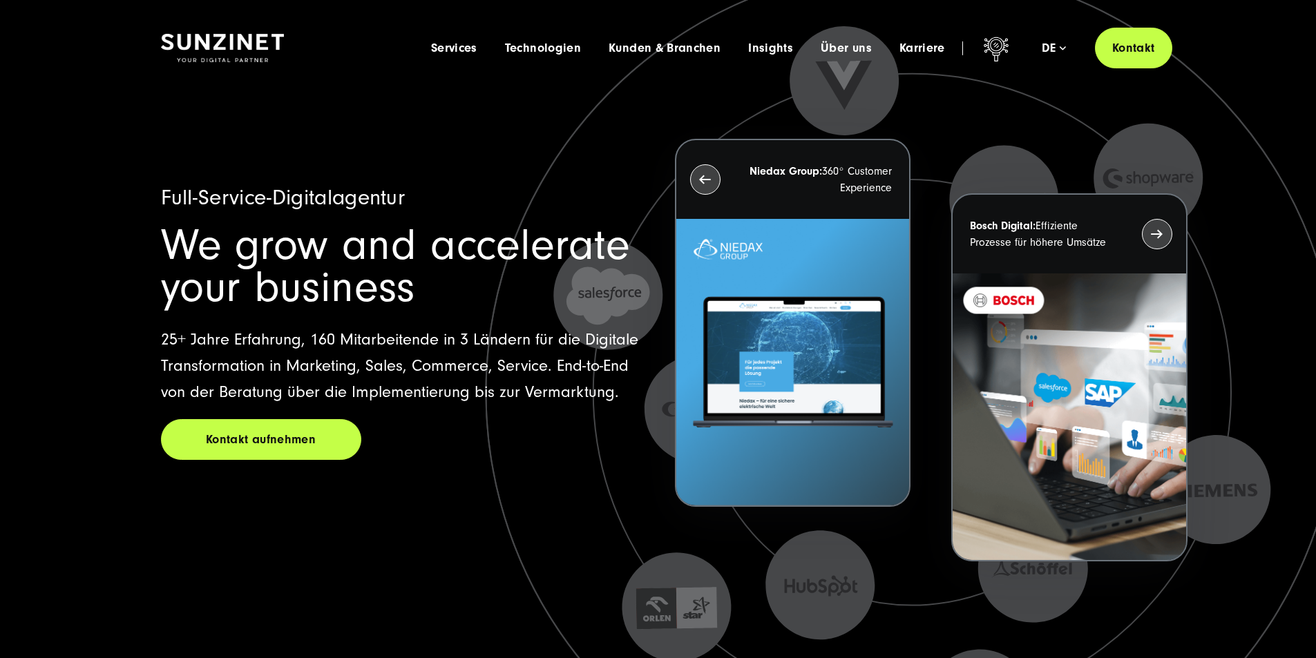 The image size is (1316, 658). Describe the element at coordinates (454, 48) in the screenshot. I see `a: Services` at that location.